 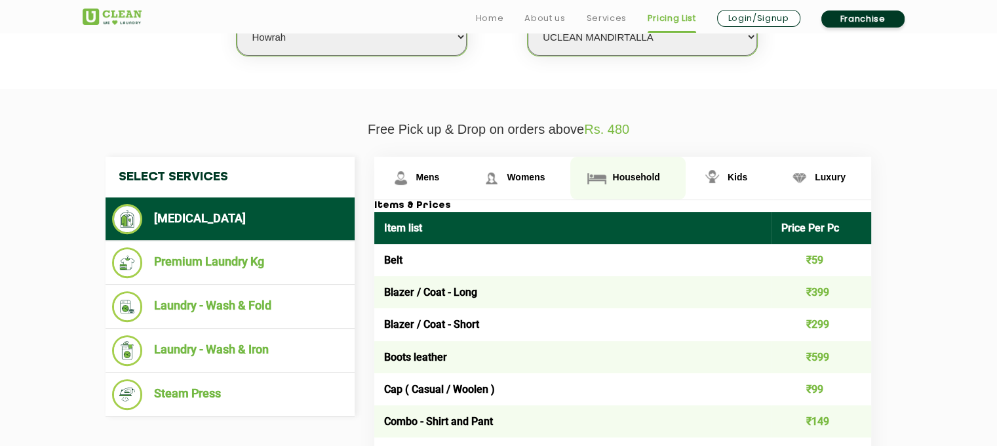 What do you see at coordinates (127, 306) in the screenshot?
I see `img: Laundry - Wash & Fold` at bounding box center [127, 306].